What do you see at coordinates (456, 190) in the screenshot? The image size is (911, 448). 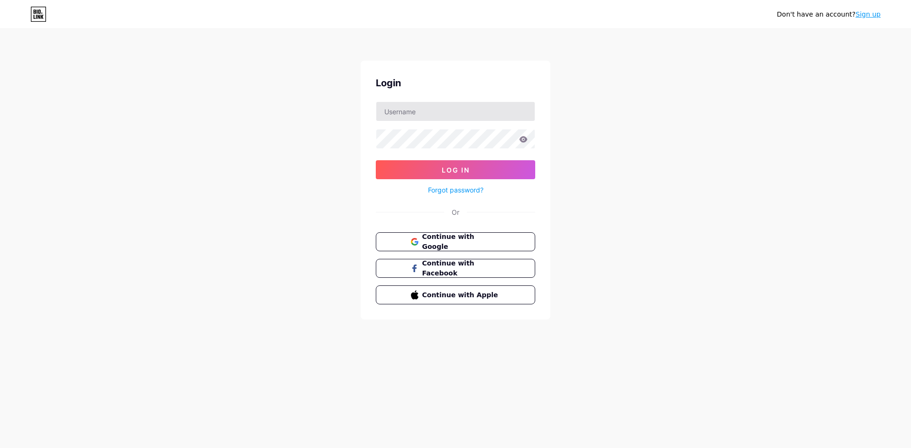 I see `a: Forgot password?` at bounding box center [456, 190].